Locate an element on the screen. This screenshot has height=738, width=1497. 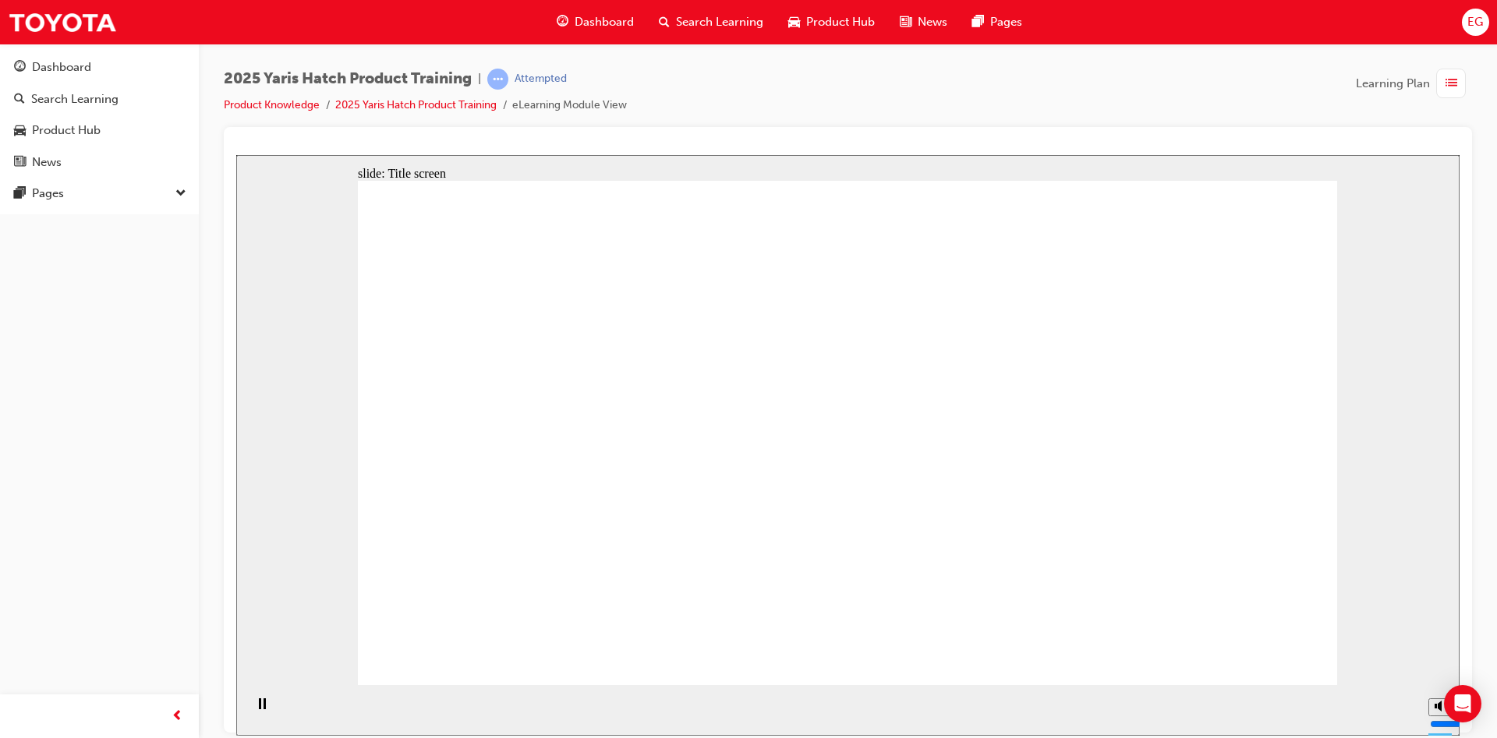
div: Search Learning is located at coordinates (75, 99).